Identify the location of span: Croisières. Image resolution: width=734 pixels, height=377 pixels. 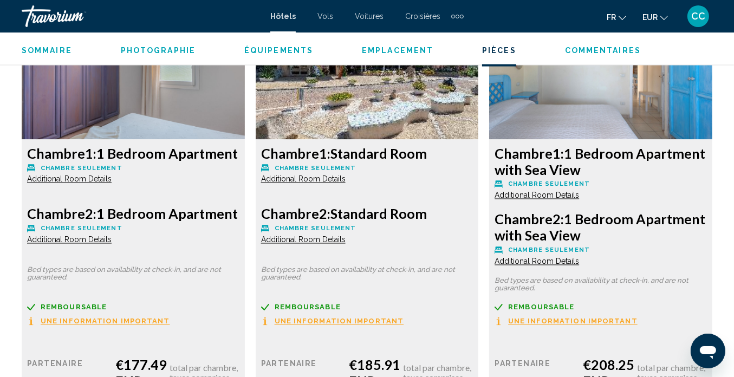
(423, 16).